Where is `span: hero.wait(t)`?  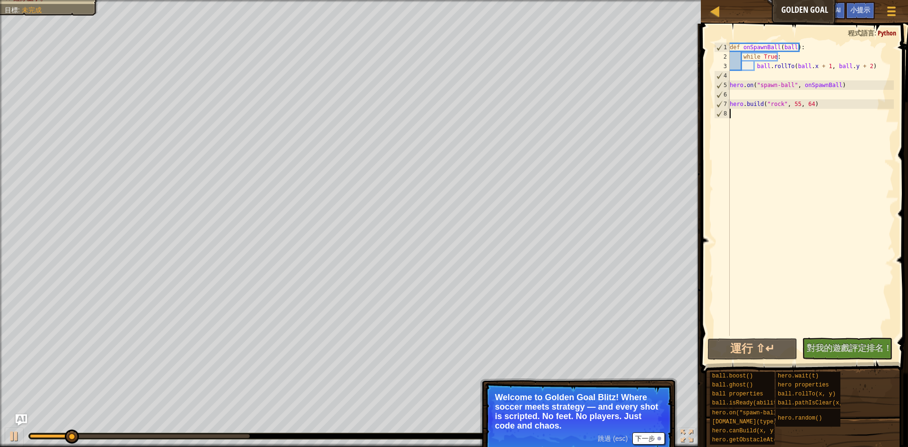
span: hero.wait(t) is located at coordinates (798, 376).